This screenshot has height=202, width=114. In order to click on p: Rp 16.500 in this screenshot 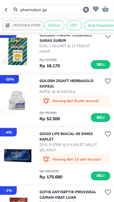, I will do `click(49, 60)`.